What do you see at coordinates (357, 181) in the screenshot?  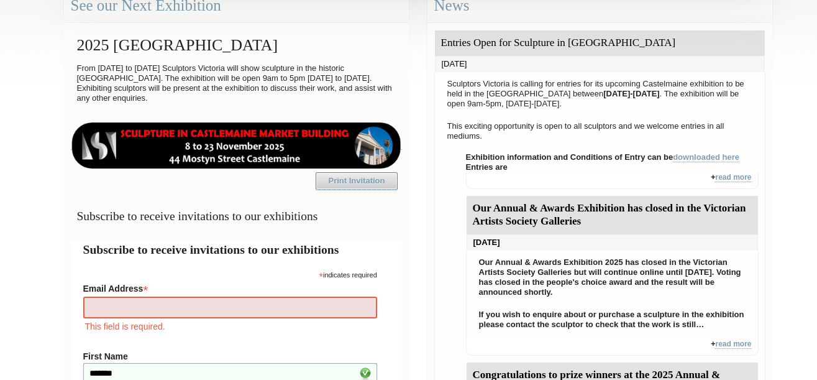 I see `a: Print Invitation` at bounding box center [357, 181].